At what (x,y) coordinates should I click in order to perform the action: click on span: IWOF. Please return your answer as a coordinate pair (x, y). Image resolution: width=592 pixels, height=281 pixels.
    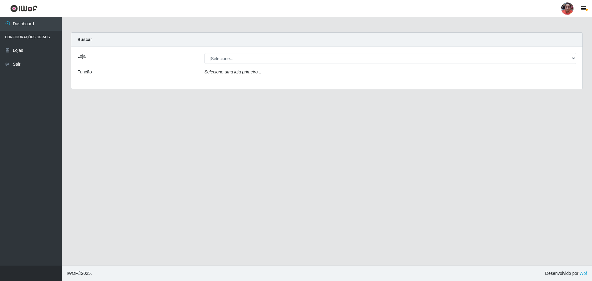
    Looking at the image, I should click on (72, 273).